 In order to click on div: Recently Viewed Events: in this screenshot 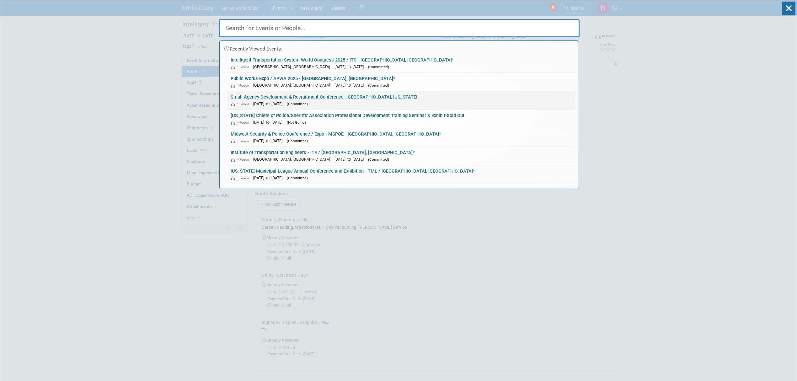, I will do `click(399, 47)`.